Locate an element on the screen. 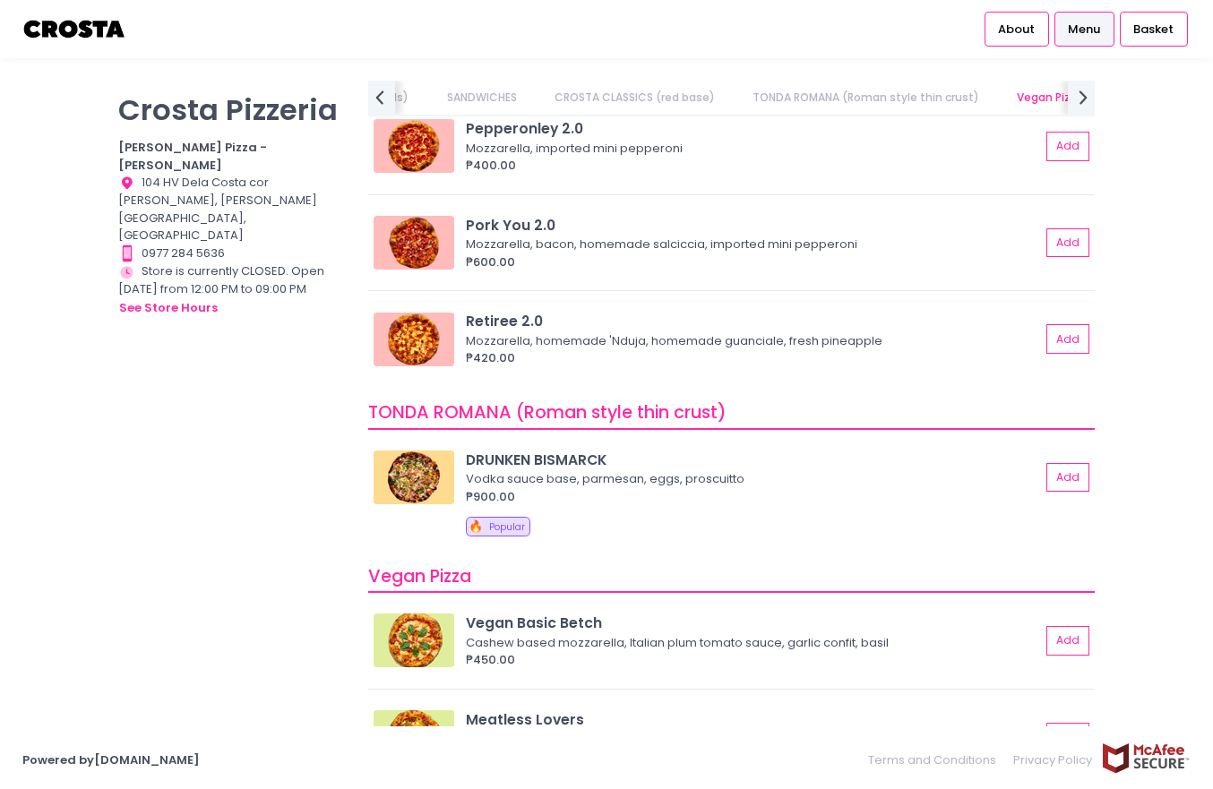 Image resolution: width=1213 pixels, height=789 pixels. img: mcafee-secure is located at coordinates (1146, 758).